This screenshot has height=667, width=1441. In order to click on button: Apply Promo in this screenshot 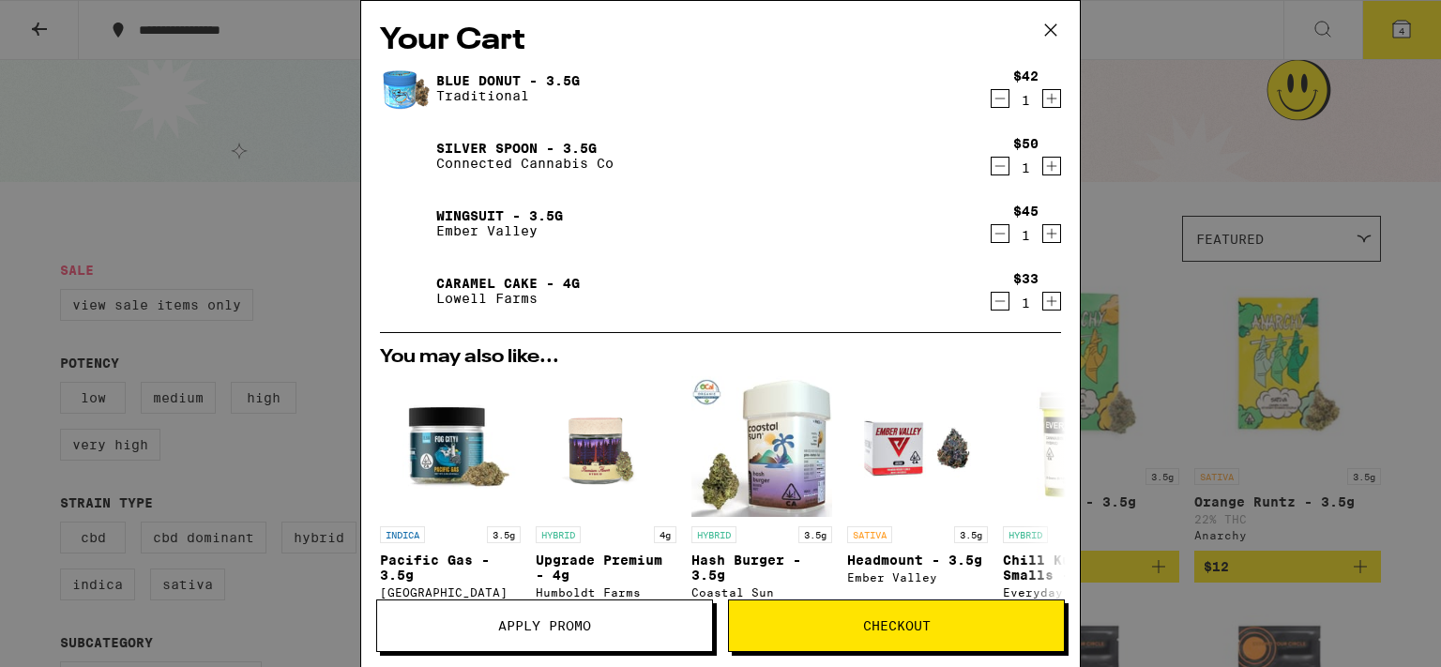, I will do `click(544, 626)`.